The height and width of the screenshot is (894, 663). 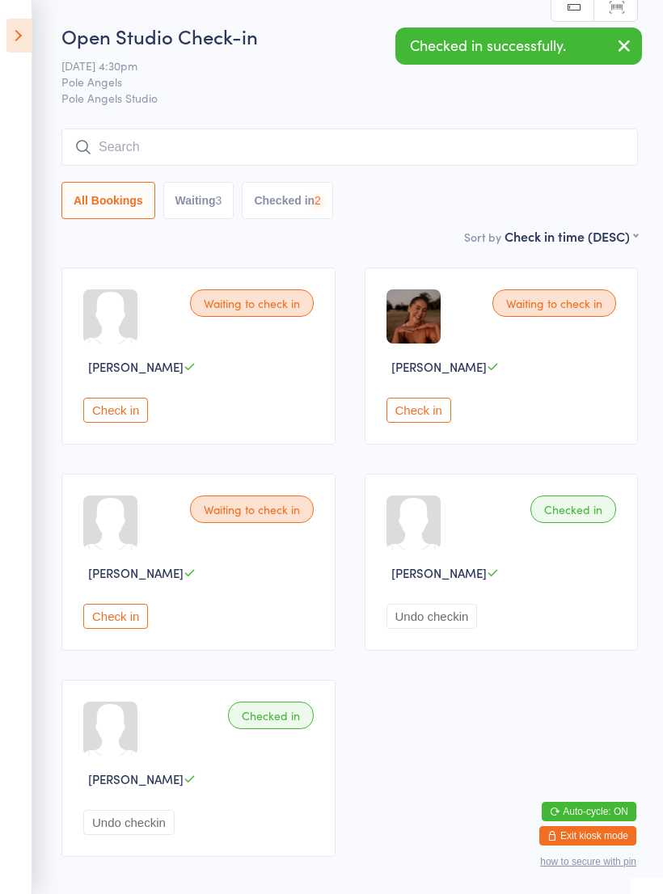 What do you see at coordinates (588, 811) in the screenshot?
I see `button: Auto-cycle: ON` at bounding box center [588, 811].